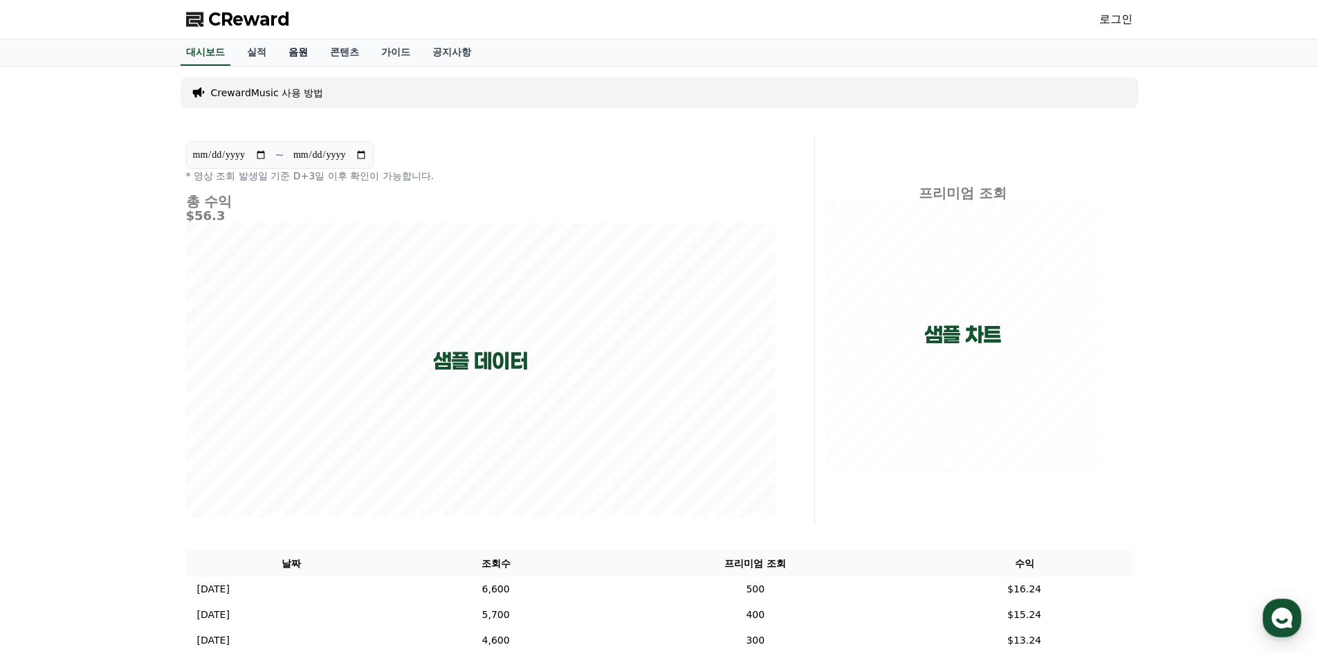 This screenshot has height=654, width=1318. I want to click on span: 대화, so click(135, 465).